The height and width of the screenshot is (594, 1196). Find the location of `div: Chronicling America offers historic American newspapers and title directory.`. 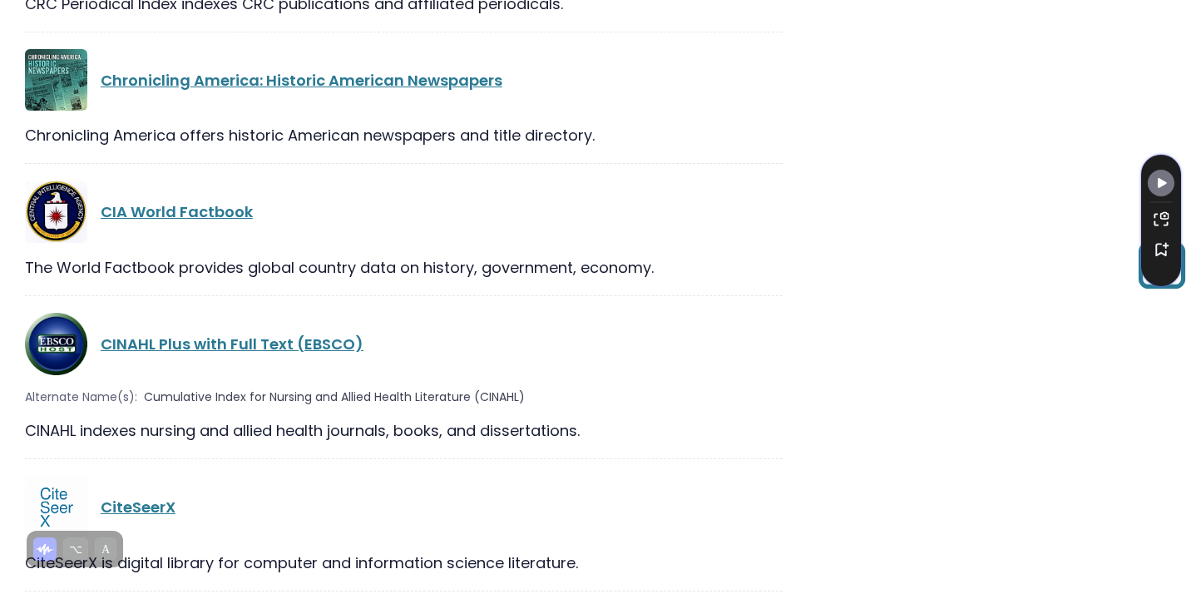

div: Chronicling America offers historic American newspapers and title directory. is located at coordinates (403, 135).